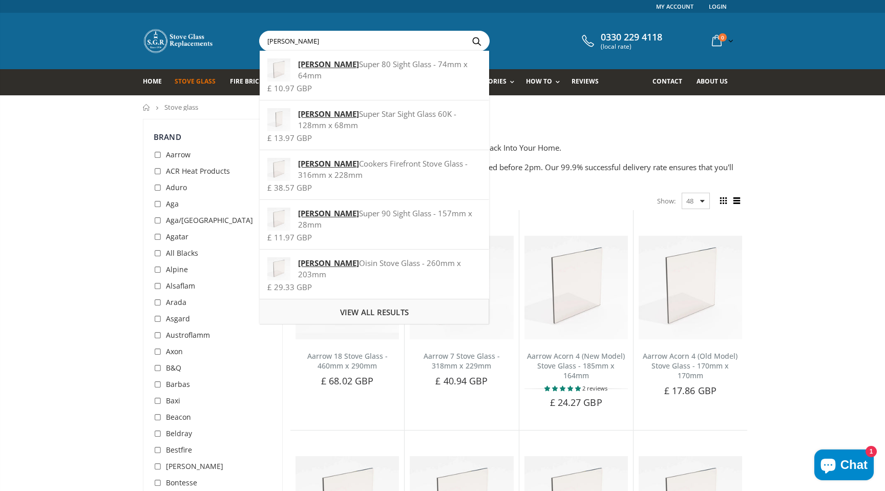  What do you see at coordinates (576, 402) in the screenshot?
I see `span: £ 24.27 GBP` at bounding box center [576, 402].